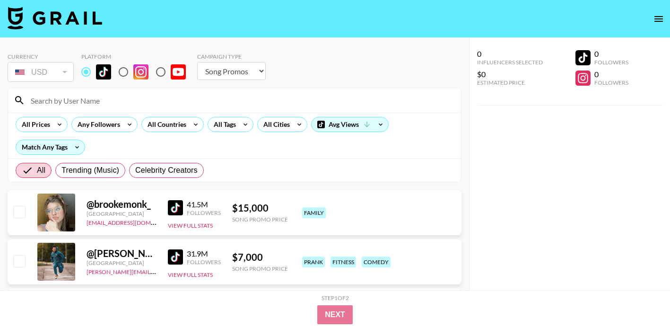  Describe the element at coordinates (204, 204) in the screenshot. I see `div: 41.5M` at that location.